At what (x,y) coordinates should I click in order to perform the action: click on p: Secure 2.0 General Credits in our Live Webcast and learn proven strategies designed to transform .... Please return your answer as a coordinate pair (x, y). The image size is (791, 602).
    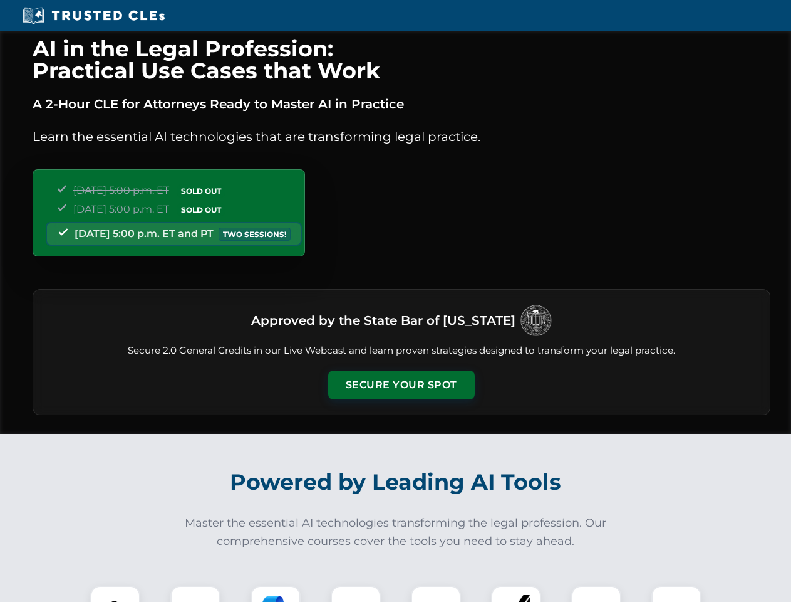
    Looking at the image, I should click on (402, 350).